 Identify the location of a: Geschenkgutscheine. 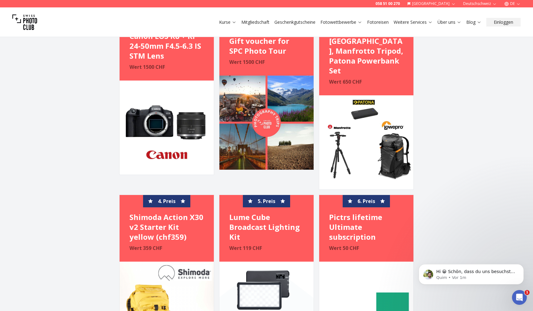
(295, 22).